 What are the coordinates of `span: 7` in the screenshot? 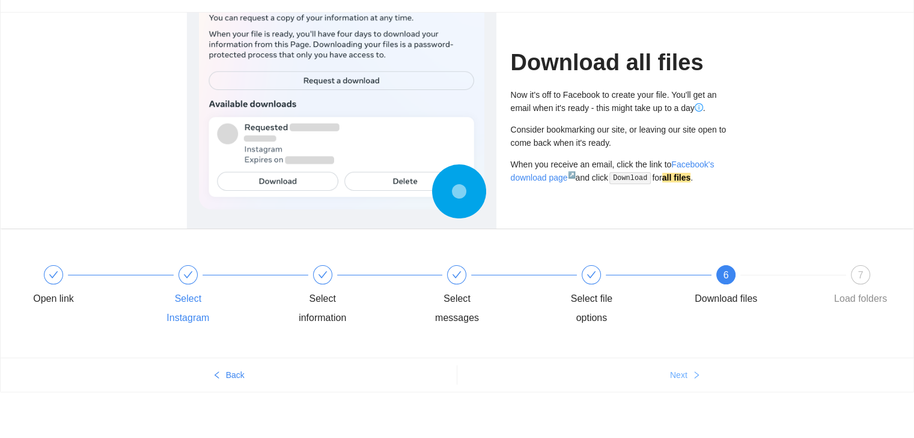 It's located at (860, 275).